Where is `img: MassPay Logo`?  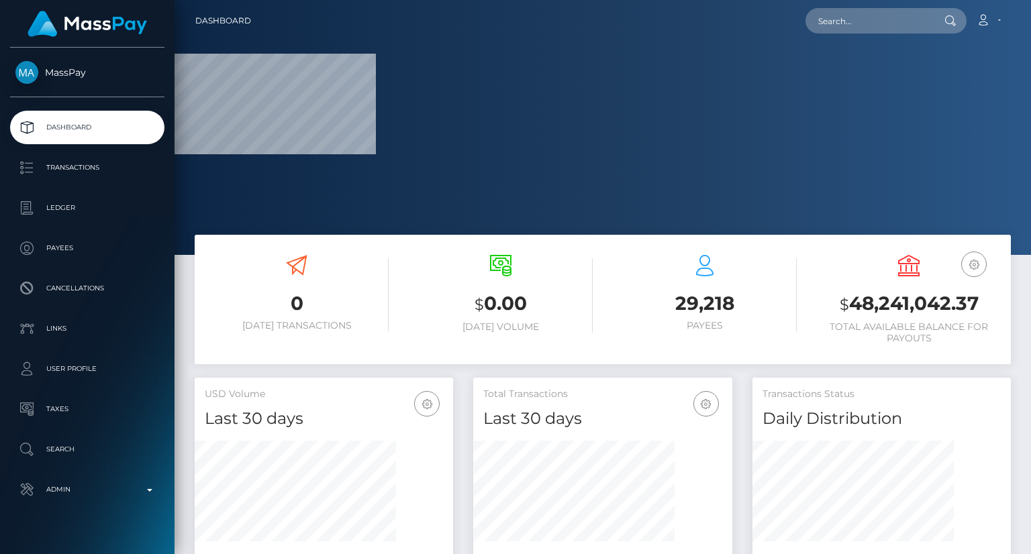
img: MassPay Logo is located at coordinates (87, 23).